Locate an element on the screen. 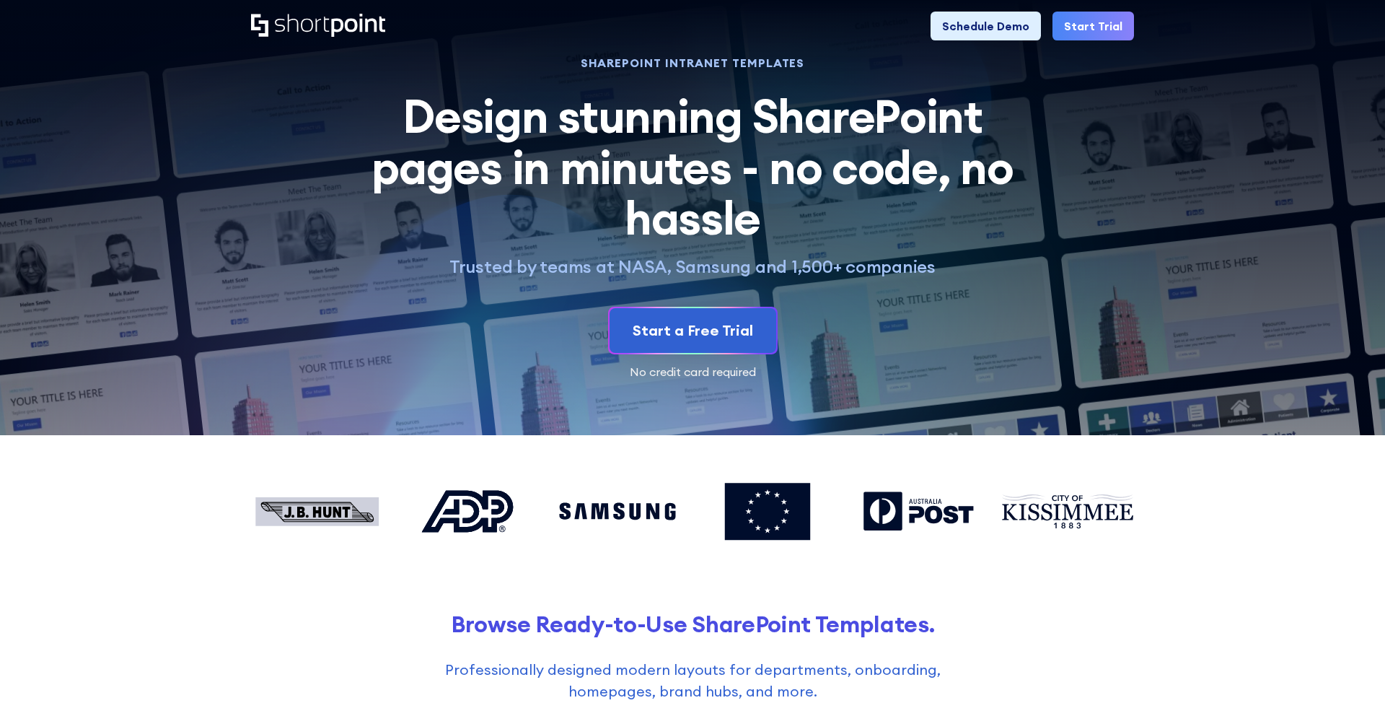 Image resolution: width=1385 pixels, height=716 pixels. a: Start Trial is located at coordinates (1093, 26).